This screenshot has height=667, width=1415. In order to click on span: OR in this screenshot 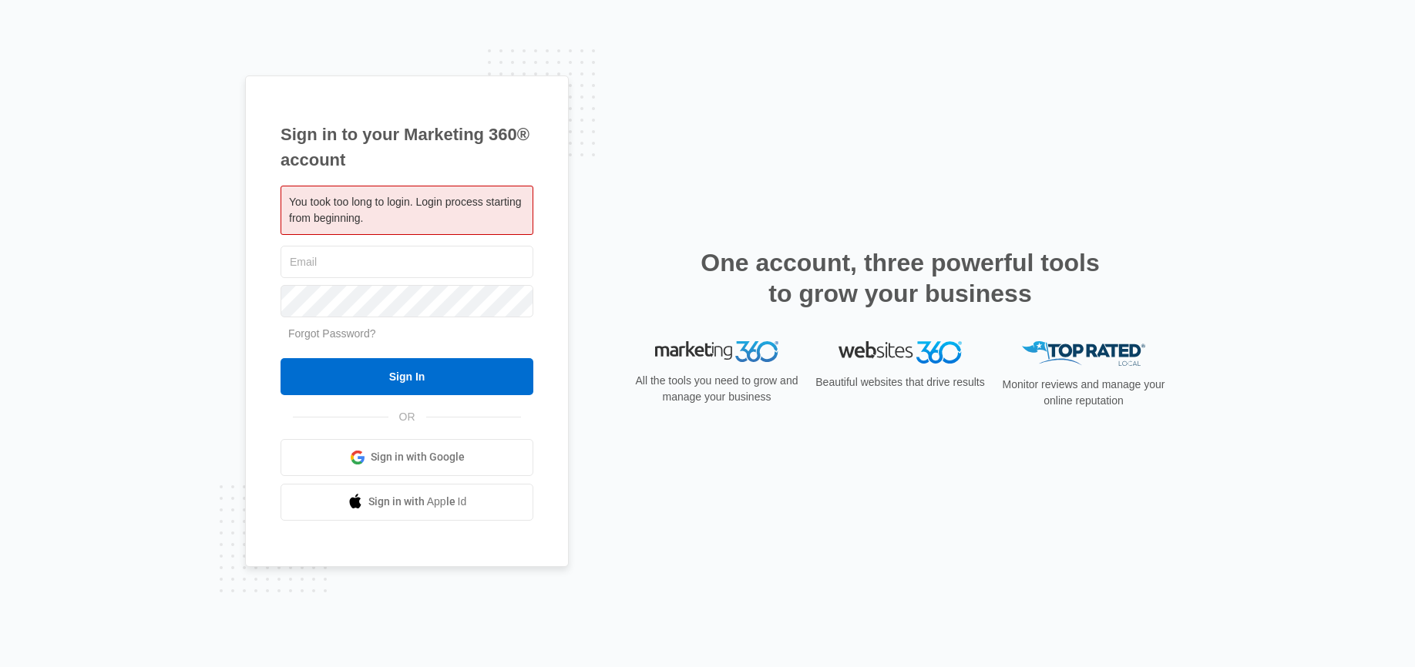, I will do `click(407, 417)`.